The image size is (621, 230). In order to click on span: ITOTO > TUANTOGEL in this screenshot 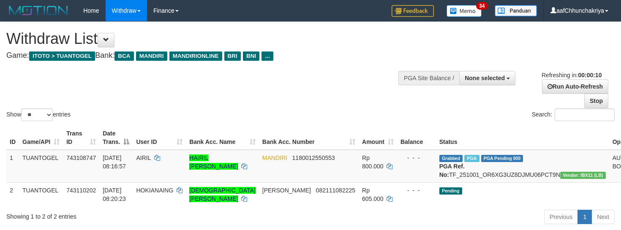, I will do `click(62, 56)`.